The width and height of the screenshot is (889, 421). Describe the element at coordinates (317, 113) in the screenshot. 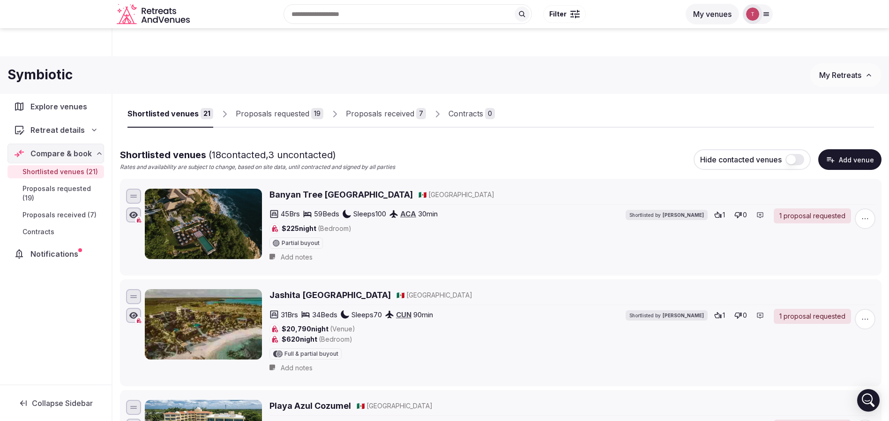

I see `div: 19` at that location.